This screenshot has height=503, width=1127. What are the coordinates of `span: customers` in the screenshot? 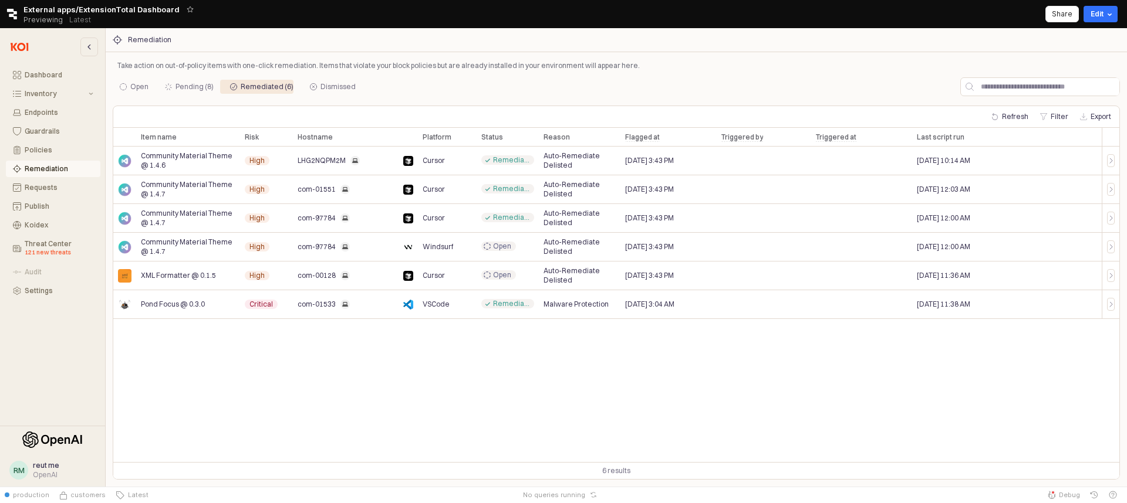 It's located at (88, 495).